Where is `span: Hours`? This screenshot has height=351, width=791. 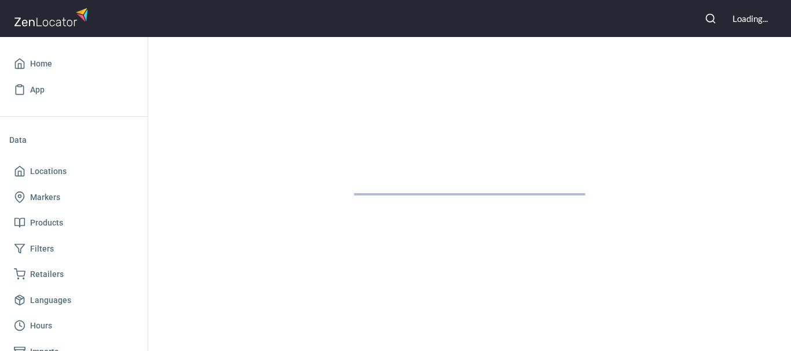 span: Hours is located at coordinates (41, 326).